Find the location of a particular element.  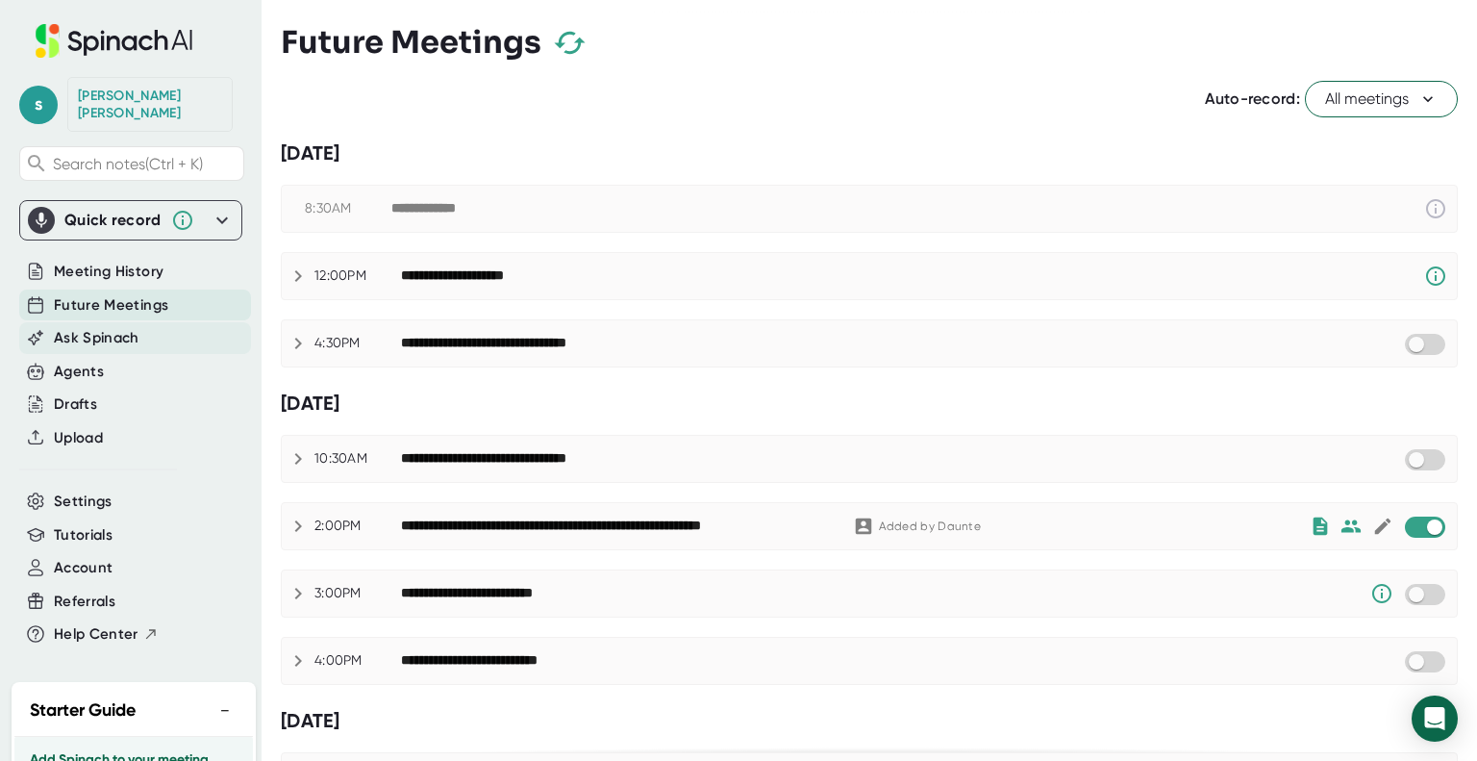

button: Tutorials is located at coordinates (83, 535).